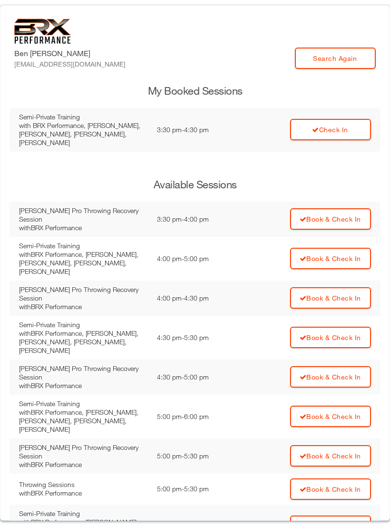 The image size is (390, 526). Describe the element at coordinates (195, 91) in the screenshot. I see `h3: My Booked Sessions` at that location.